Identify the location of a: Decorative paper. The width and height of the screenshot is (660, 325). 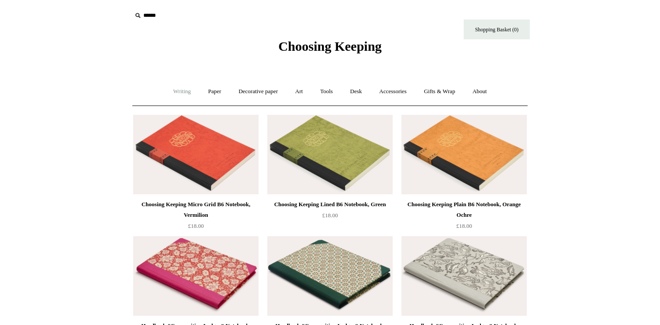
(258, 91).